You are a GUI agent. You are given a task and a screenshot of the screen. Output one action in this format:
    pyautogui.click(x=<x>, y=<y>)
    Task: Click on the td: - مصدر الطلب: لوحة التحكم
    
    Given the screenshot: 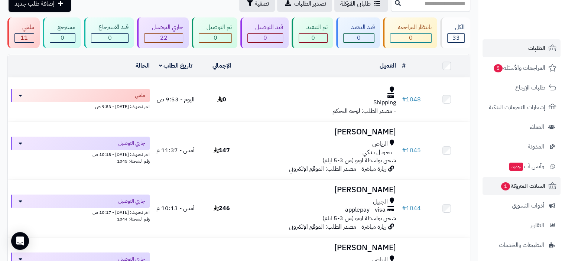 What is the action you would take?
    pyautogui.click(x=322, y=100)
    